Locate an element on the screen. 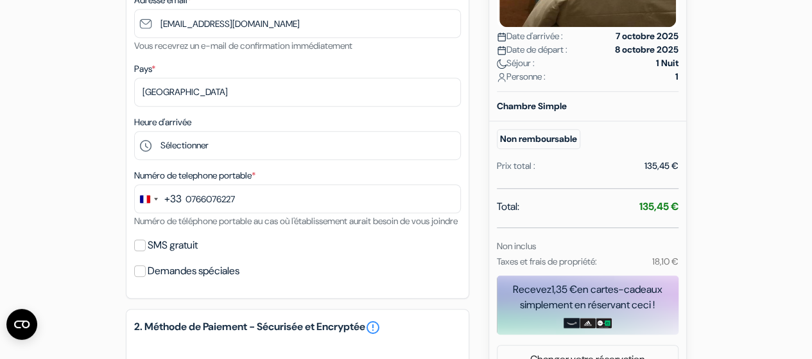  button: Change country, selected France (+33) is located at coordinates (158, 198).